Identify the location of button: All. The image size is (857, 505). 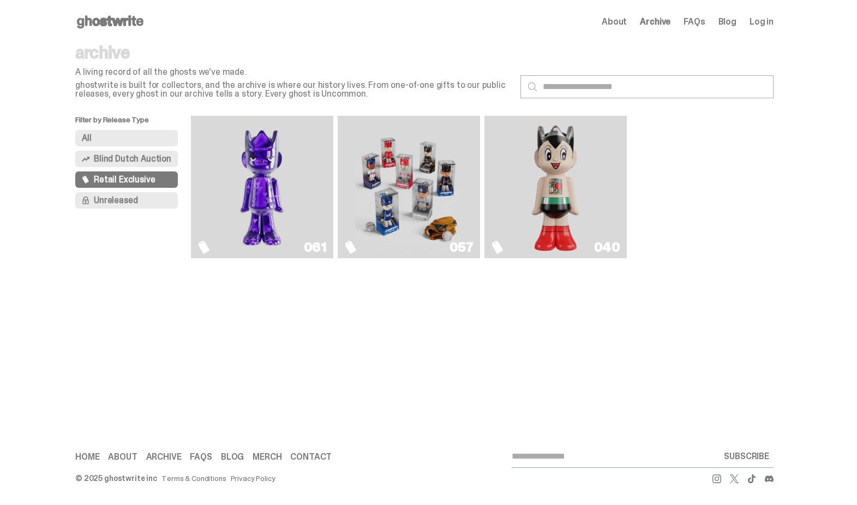
(127, 138).